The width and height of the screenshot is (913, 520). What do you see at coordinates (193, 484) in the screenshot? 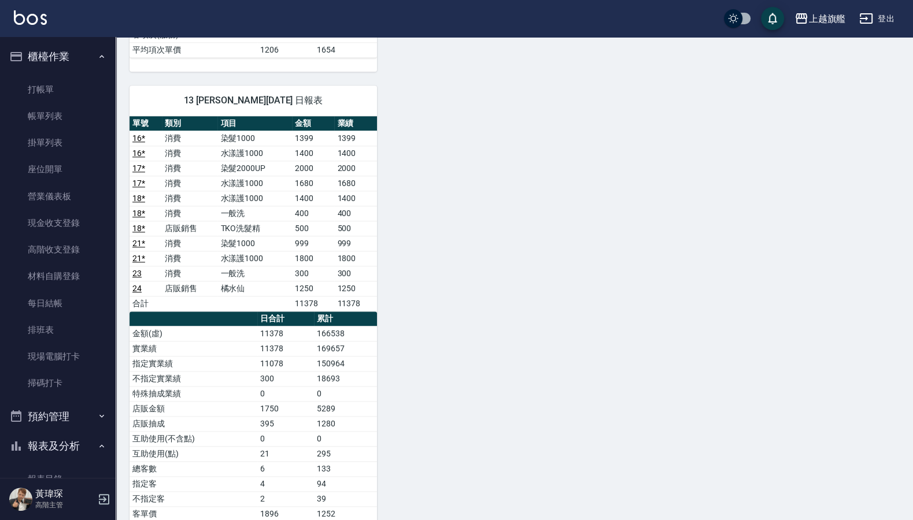
I see `td: 指定客` at bounding box center [193, 484].